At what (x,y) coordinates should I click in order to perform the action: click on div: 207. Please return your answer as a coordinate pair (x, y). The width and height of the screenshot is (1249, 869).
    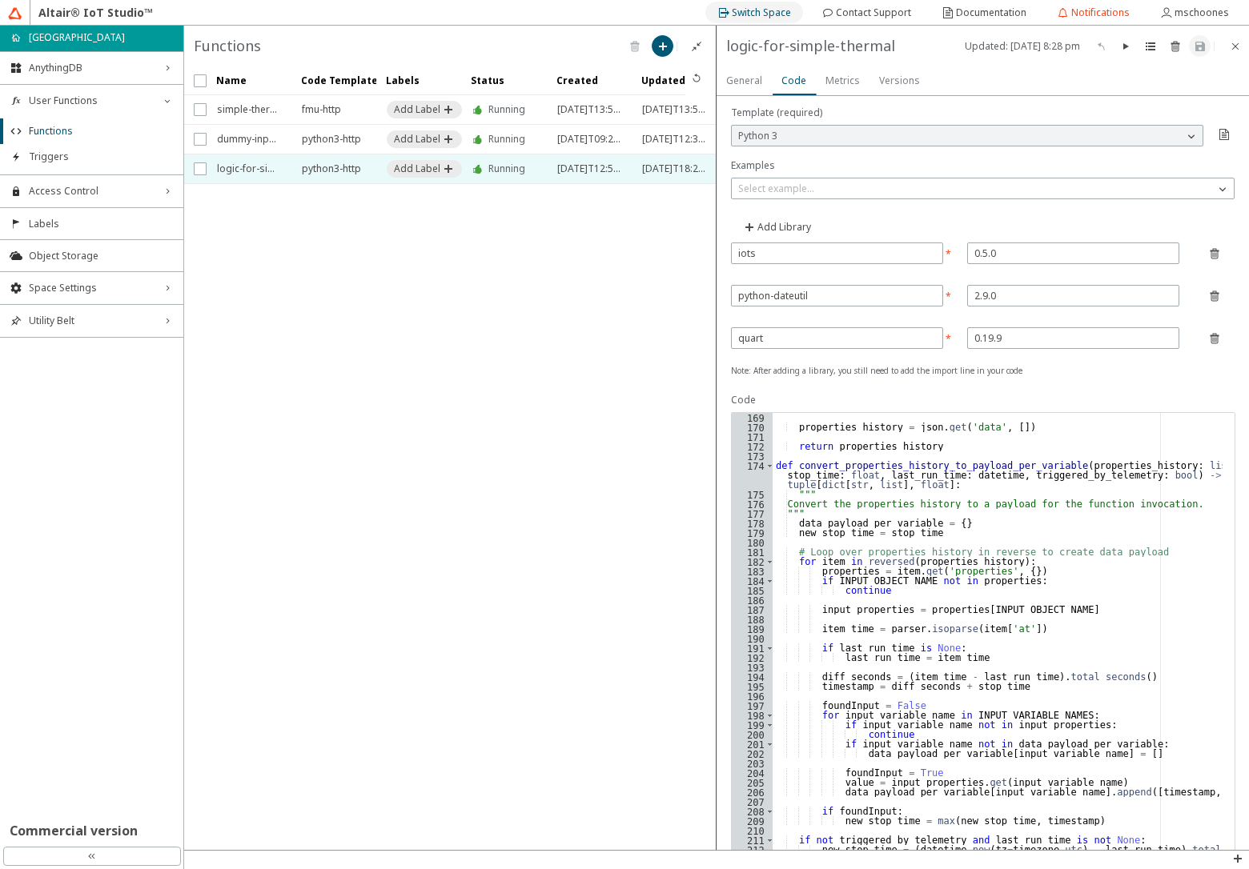
    Looking at the image, I should click on (752, 802).